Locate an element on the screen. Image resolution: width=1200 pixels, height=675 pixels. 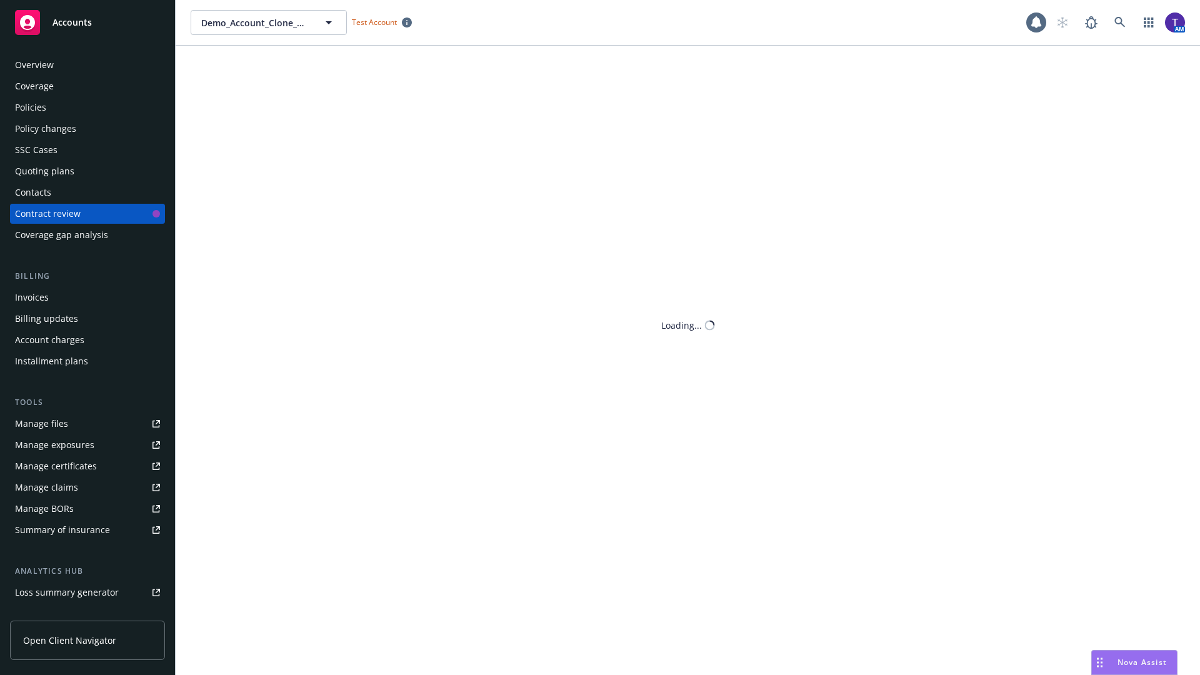
a: Manage certificates is located at coordinates (88, 466).